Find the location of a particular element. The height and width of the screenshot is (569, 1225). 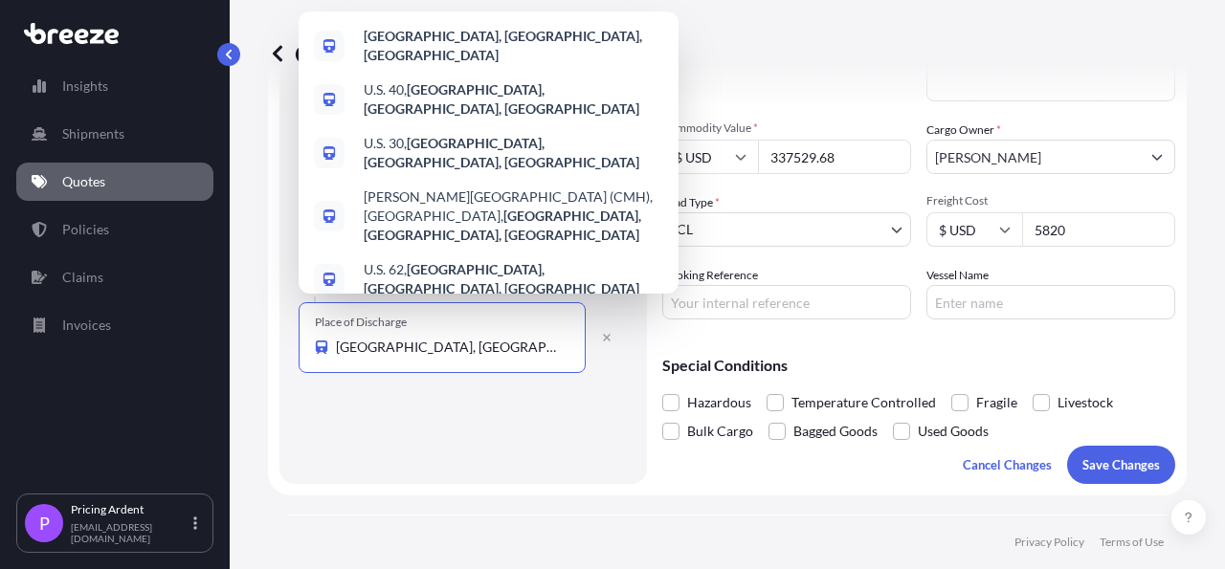

p: Insights is located at coordinates (85, 86).